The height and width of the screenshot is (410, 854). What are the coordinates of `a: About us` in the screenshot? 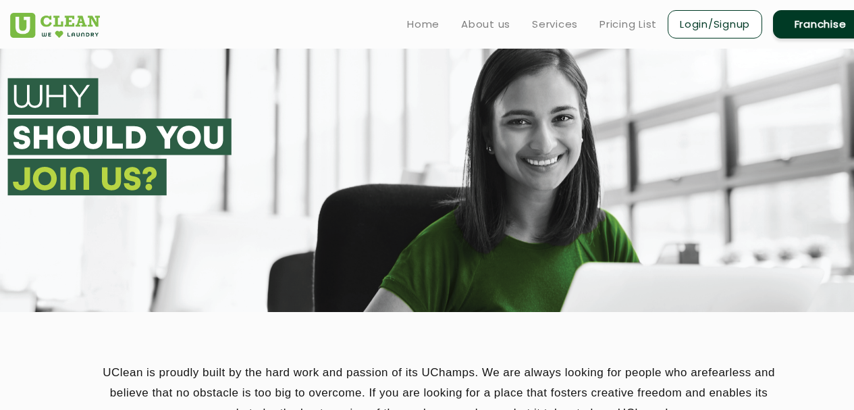 It's located at (485, 24).